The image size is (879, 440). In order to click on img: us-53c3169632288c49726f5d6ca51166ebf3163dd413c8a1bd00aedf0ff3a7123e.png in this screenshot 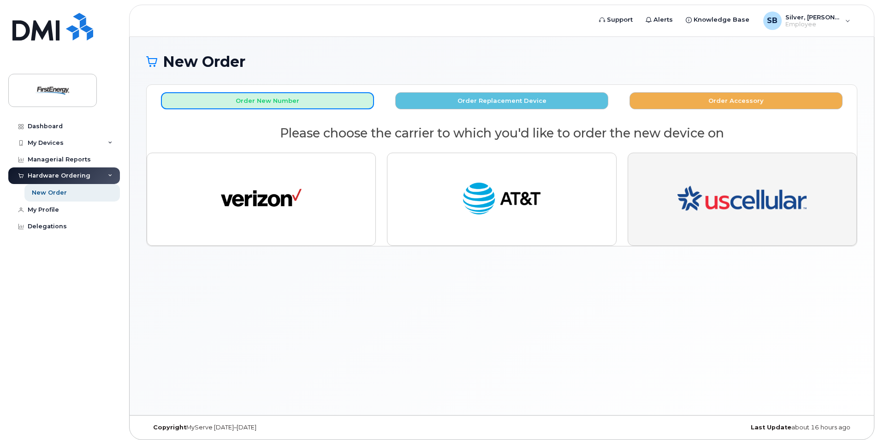, I will do `click(742, 199)`.